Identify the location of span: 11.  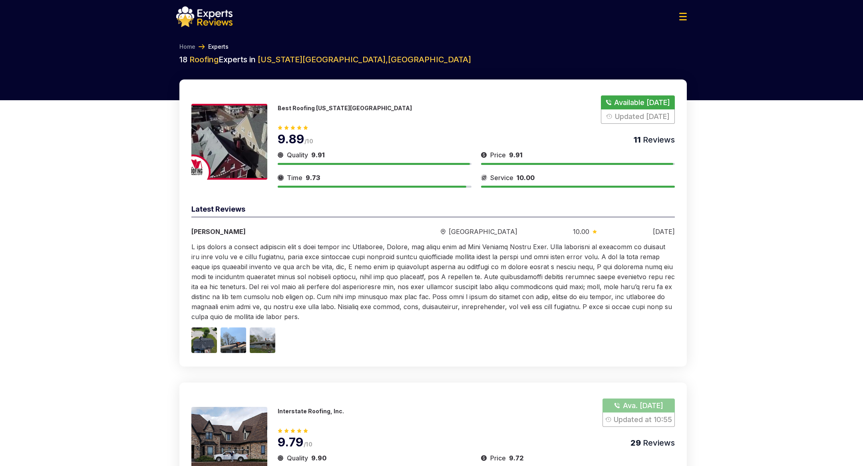
(638, 140).